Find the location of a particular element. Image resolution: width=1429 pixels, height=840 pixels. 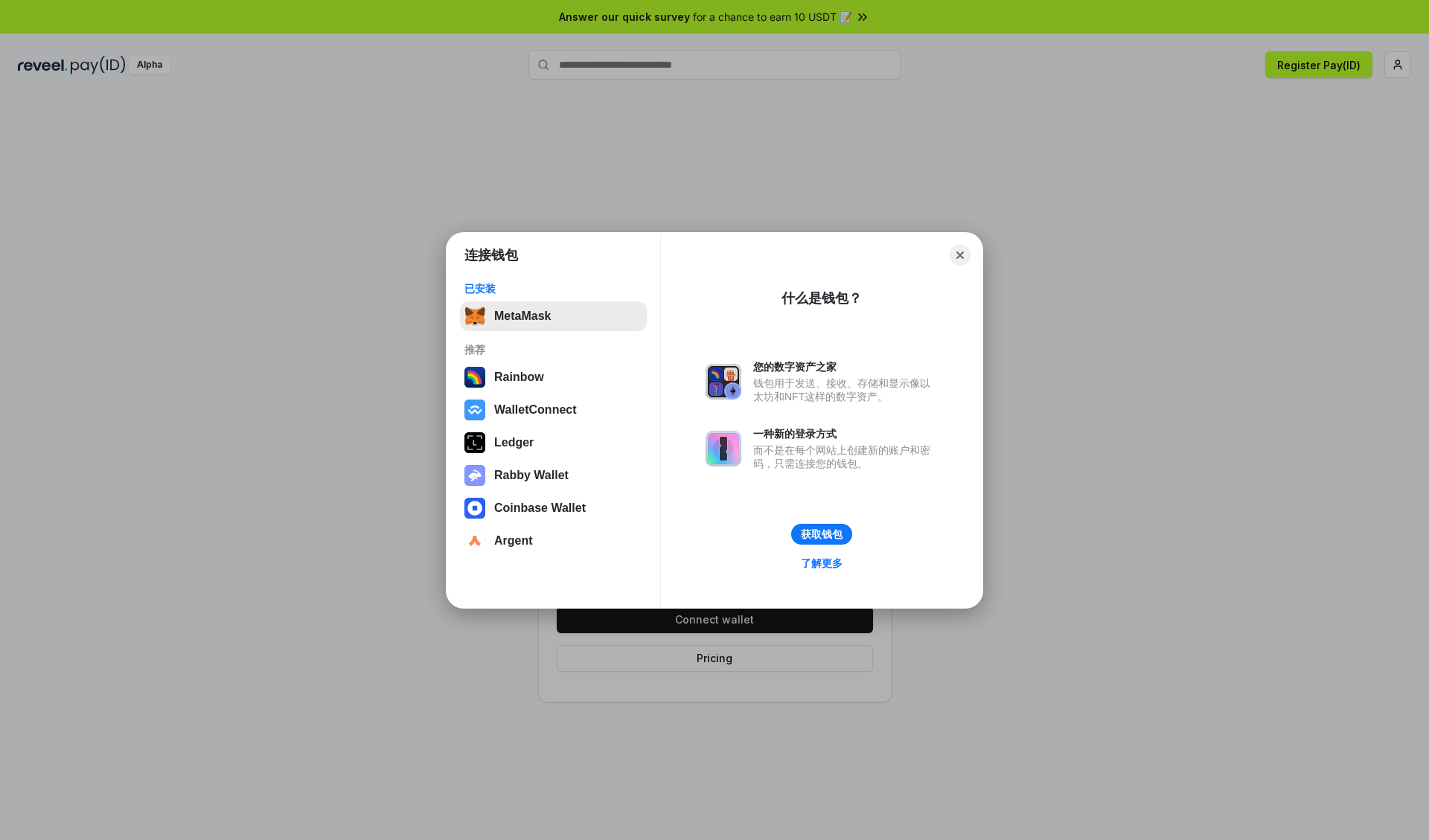

div: 钱包用于发送、接收、存储和显示像以太坊和NFT这样的数字资产。 is located at coordinates (845, 390).